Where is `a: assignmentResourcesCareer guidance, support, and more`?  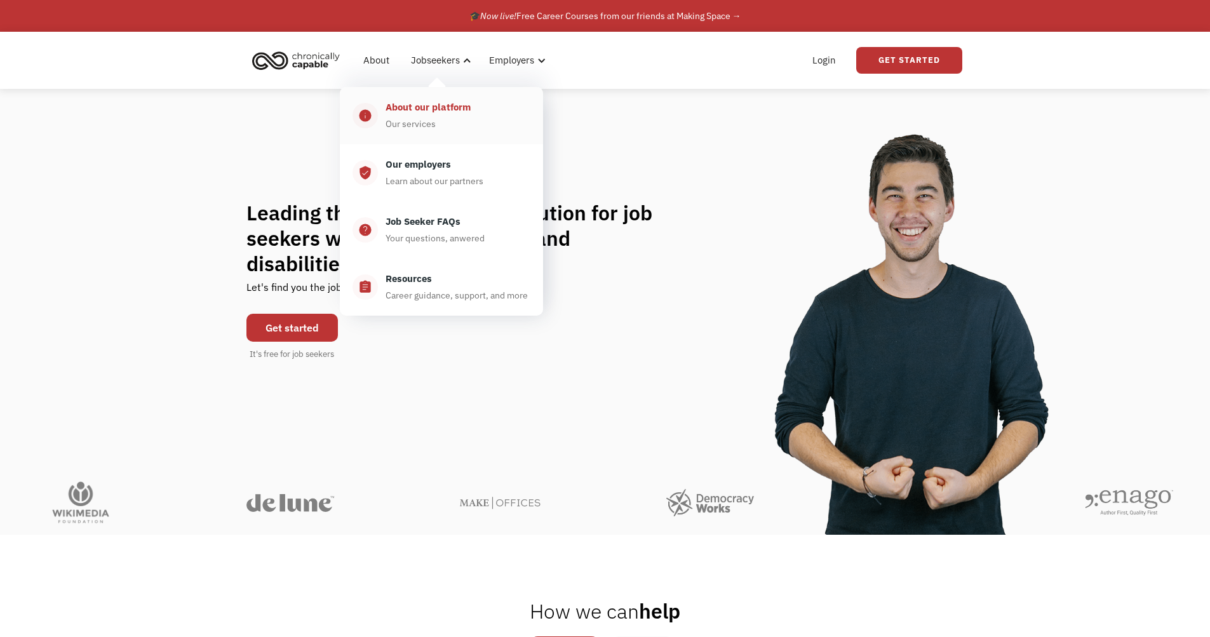
a: assignmentResourcesCareer guidance, support, and more is located at coordinates (441, 287).